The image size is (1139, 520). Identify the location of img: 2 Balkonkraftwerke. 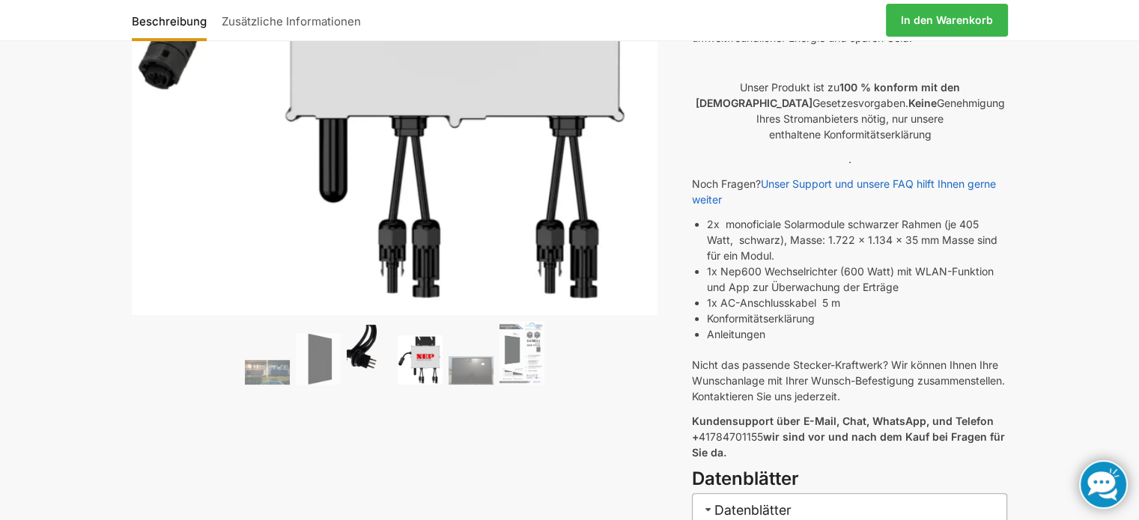
(267, 372).